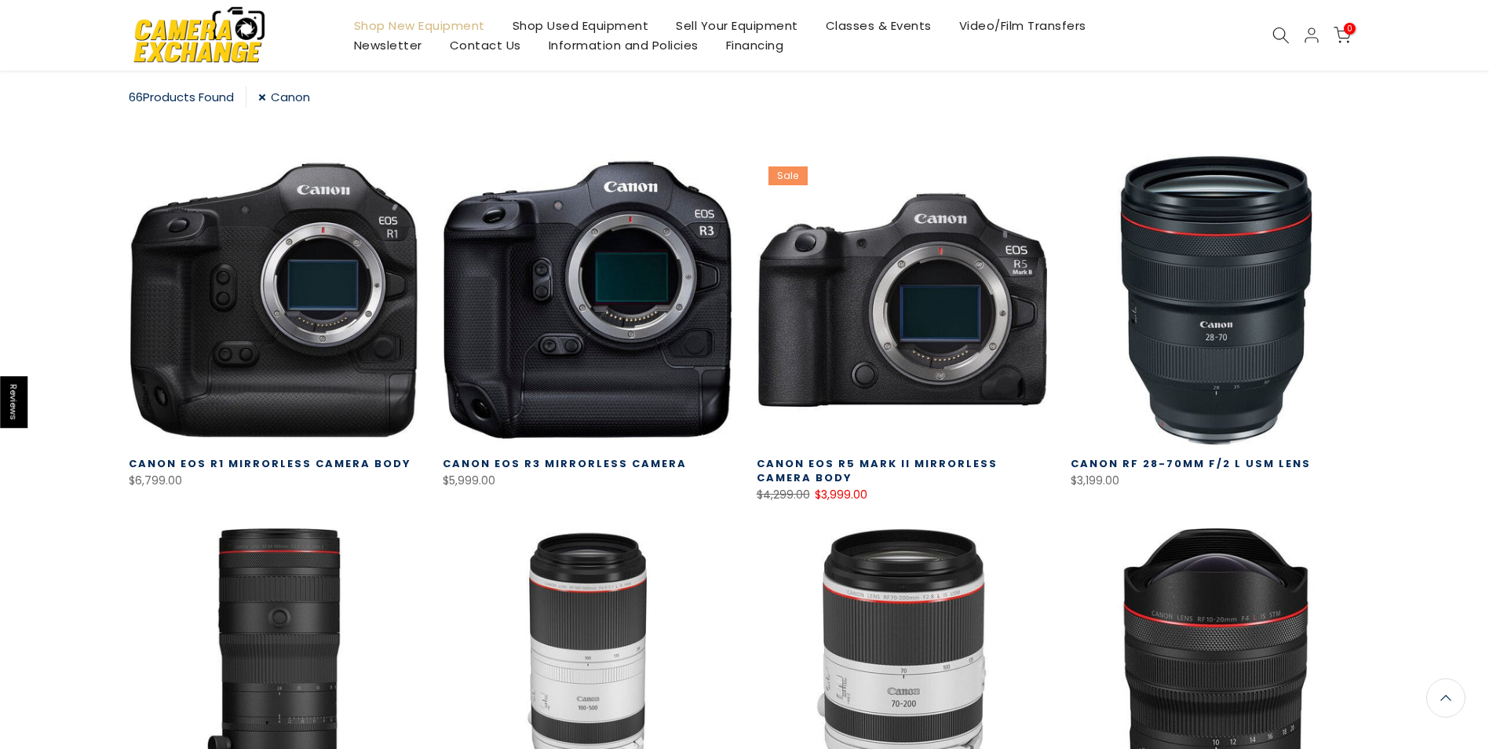 The height and width of the screenshot is (749, 1489). What do you see at coordinates (879, 25) in the screenshot?
I see `a: Classes & Events` at bounding box center [879, 25].